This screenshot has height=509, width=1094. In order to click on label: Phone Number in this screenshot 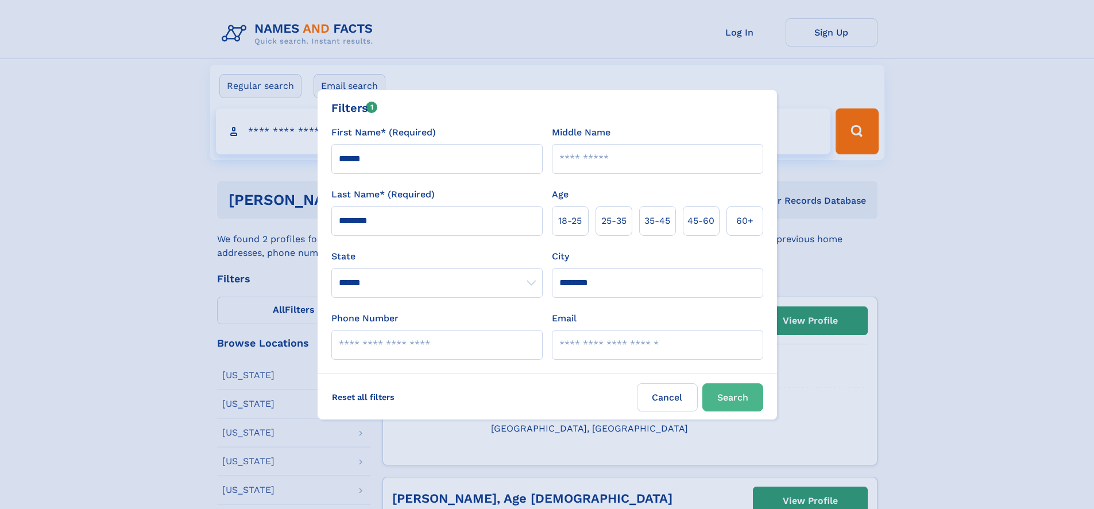, I will do `click(365, 319)`.